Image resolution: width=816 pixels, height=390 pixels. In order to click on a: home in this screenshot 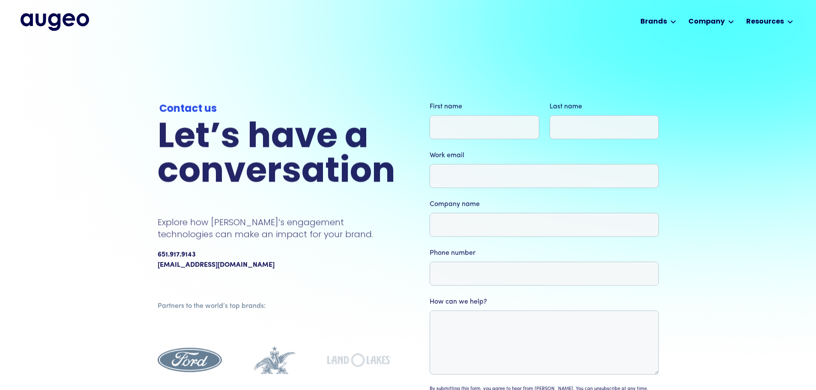, I will do `click(55, 22)`.